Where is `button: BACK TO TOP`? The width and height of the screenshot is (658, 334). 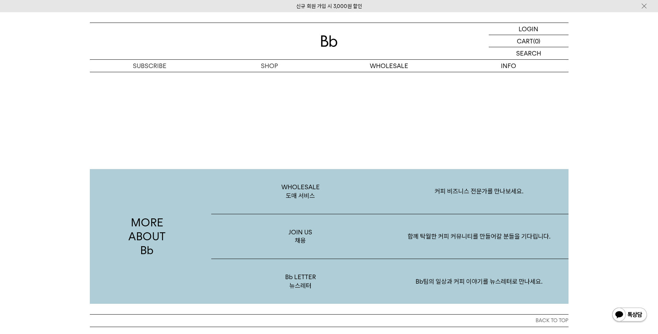 button: BACK TO TOP is located at coordinates (329, 320).